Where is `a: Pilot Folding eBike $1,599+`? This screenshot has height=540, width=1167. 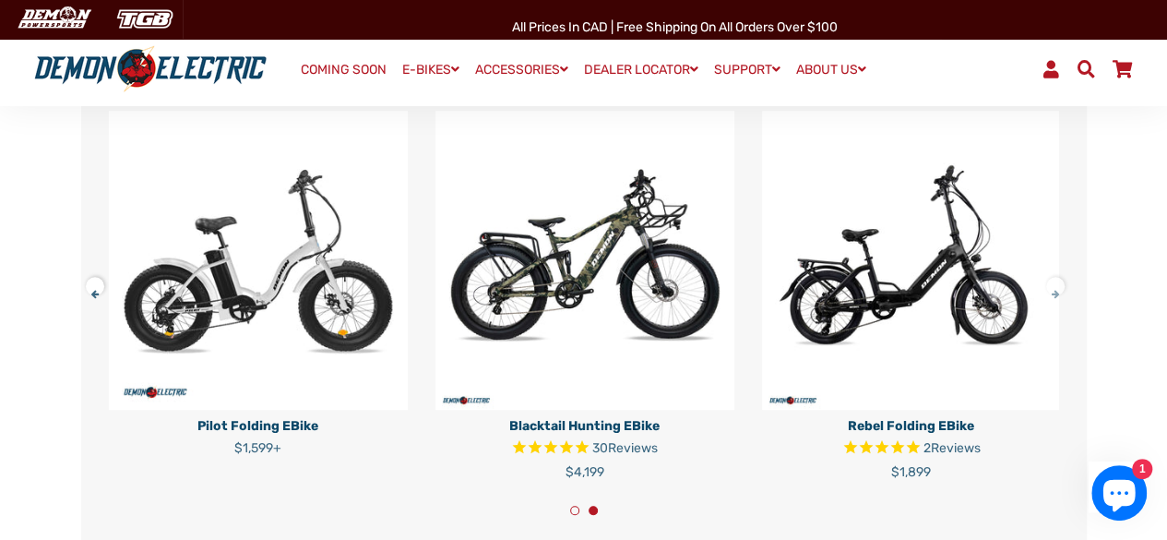 a: Pilot Folding eBike $1,599+ is located at coordinates (258, 434).